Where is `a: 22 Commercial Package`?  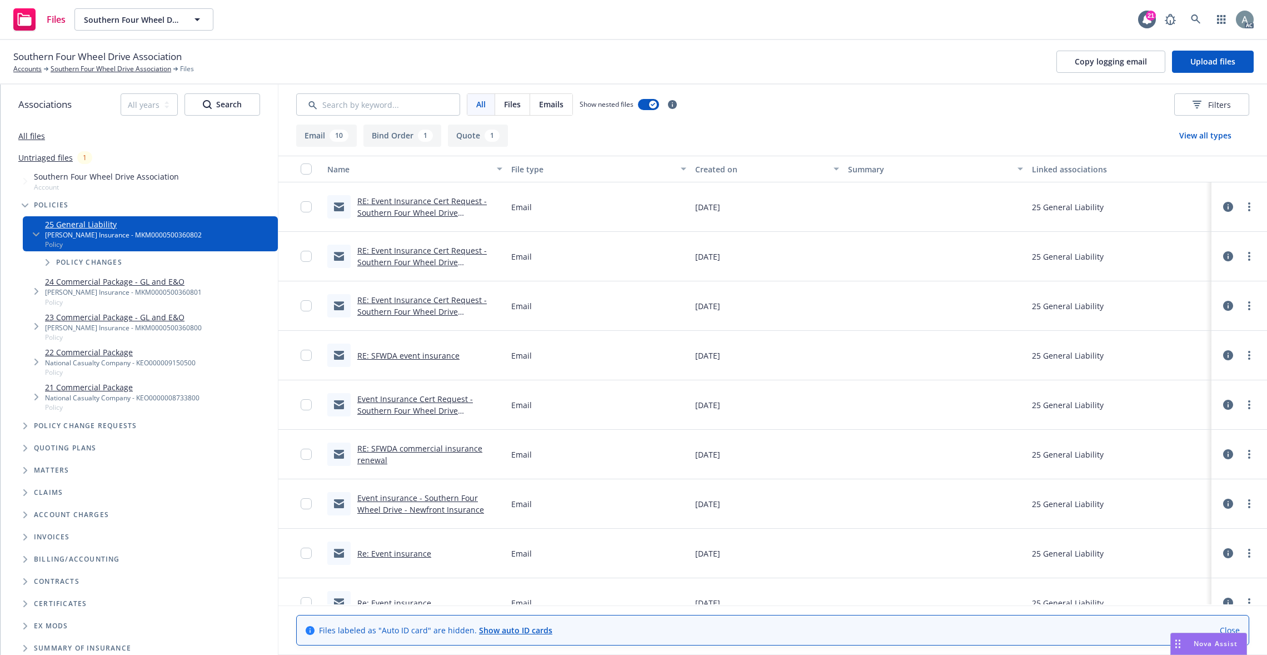
a: 22 Commercial Package is located at coordinates (120, 352).